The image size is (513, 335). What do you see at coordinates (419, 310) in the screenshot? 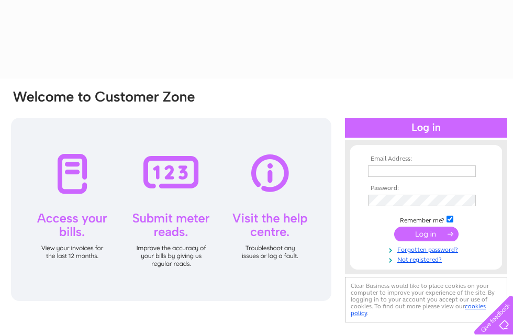
I see `a: cookies policy` at bounding box center [419, 310].